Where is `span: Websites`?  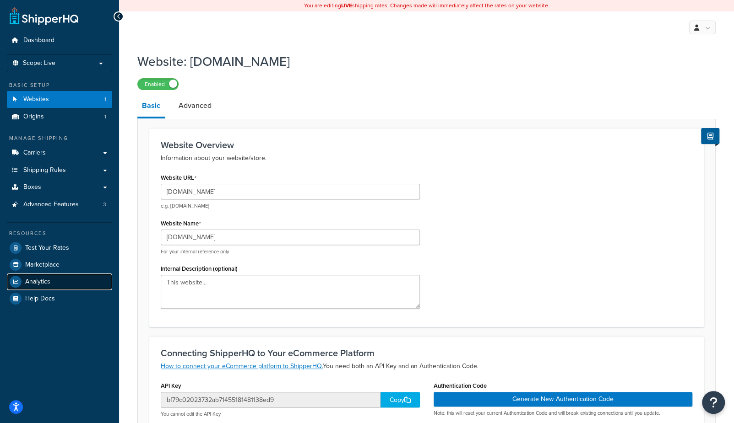 span: Websites is located at coordinates (36, 99).